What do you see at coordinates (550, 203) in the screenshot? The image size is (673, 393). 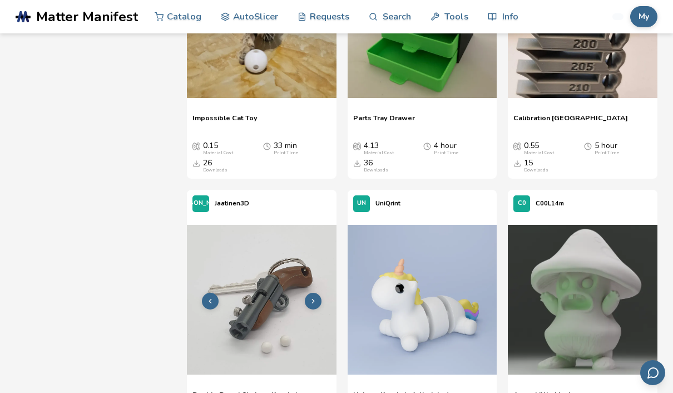 I see `p: C00L14m` at bounding box center [550, 203].